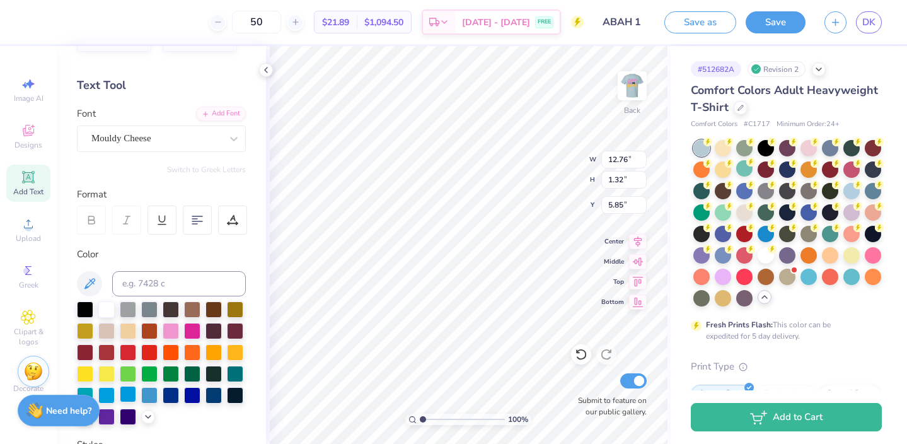 Image resolution: width=907 pixels, height=444 pixels. I want to click on div: Print Type, so click(786, 366).